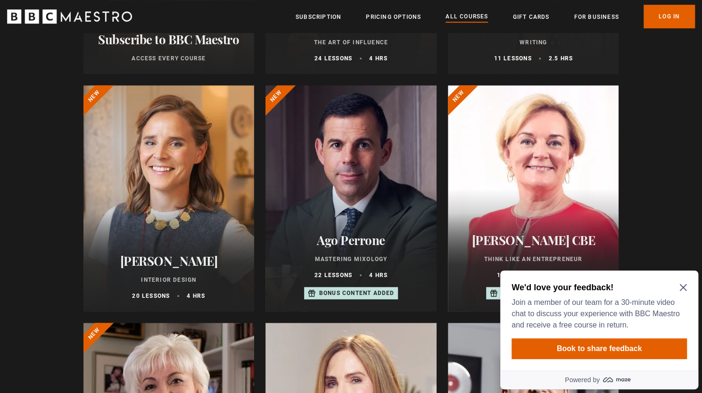 This screenshot has height=393, width=702. Describe the element at coordinates (103, 82) in the screenshot. I see `button: Book to share feedback` at that location.